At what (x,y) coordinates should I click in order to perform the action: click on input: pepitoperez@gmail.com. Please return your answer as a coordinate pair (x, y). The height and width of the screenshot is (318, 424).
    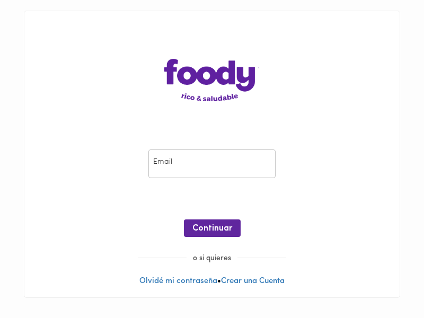
    Looking at the image, I should click on (212, 164).